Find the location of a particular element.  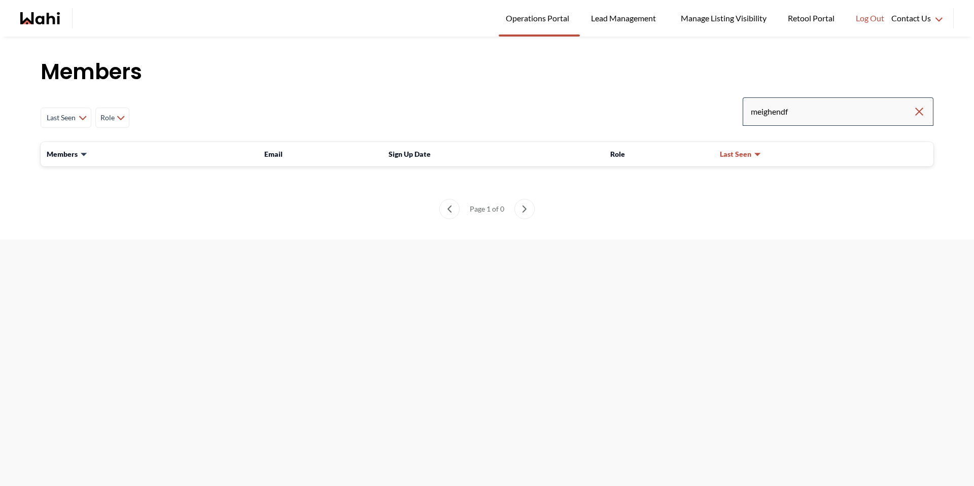

button: next page is located at coordinates (524, 209).